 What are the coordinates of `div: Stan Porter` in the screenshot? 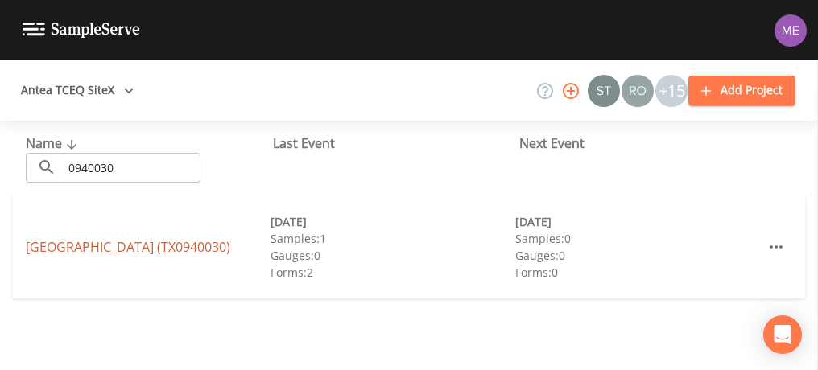 It's located at (604, 91).